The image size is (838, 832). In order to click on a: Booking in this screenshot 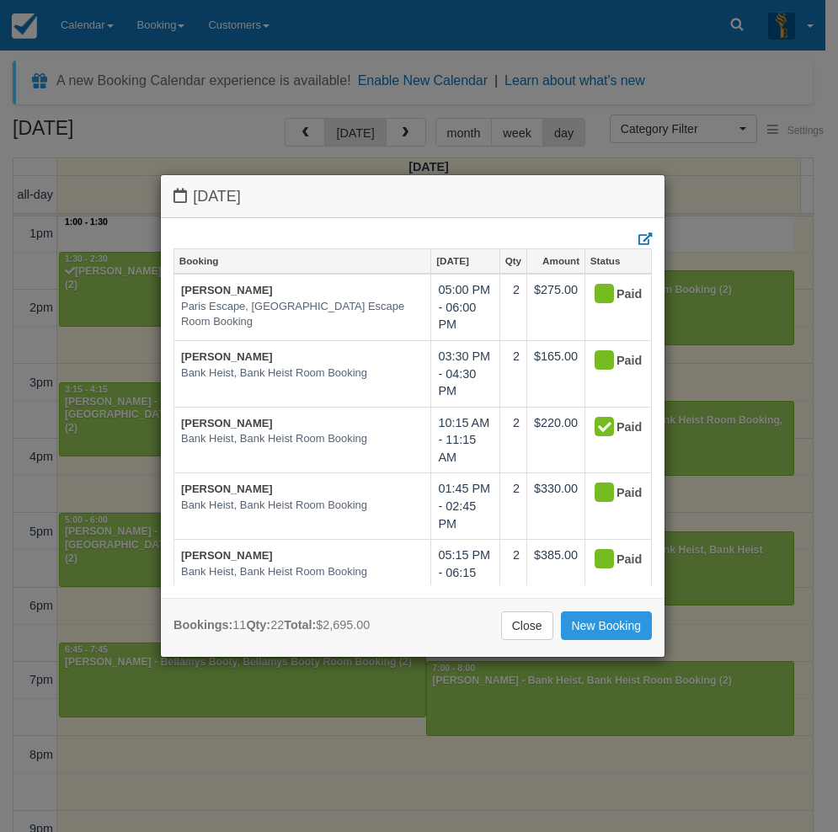, I will do `click(302, 261)`.